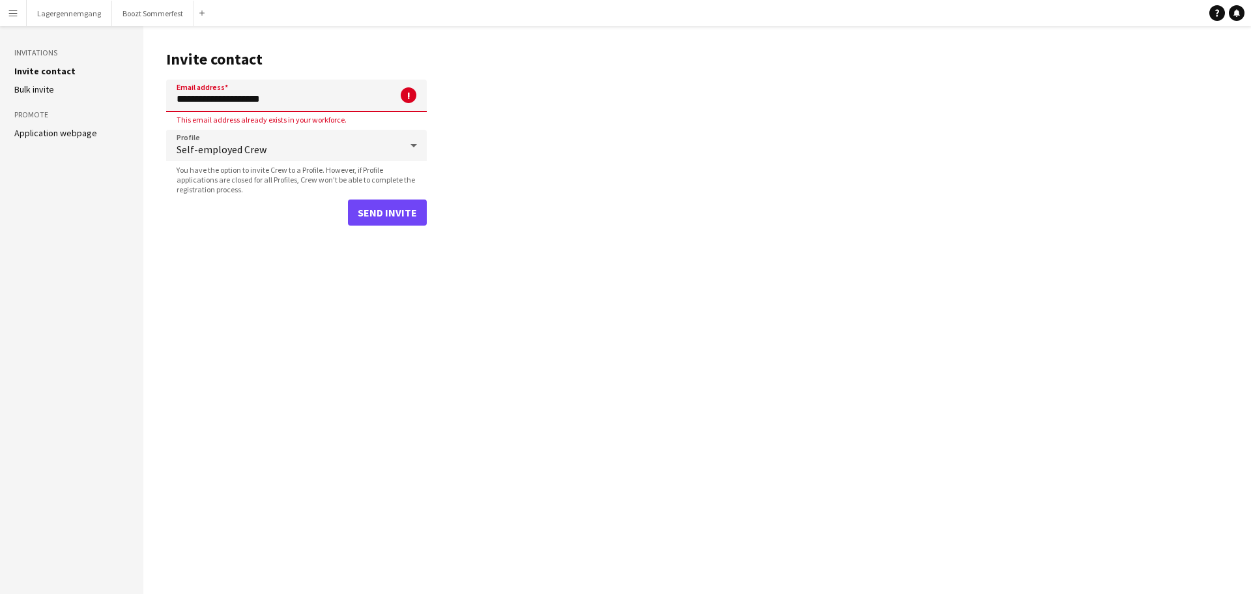 The height and width of the screenshot is (594, 1251). I want to click on span: You have the option to invite Crew to a Profile. However, if Profile applications are closed for ..., so click(296, 179).